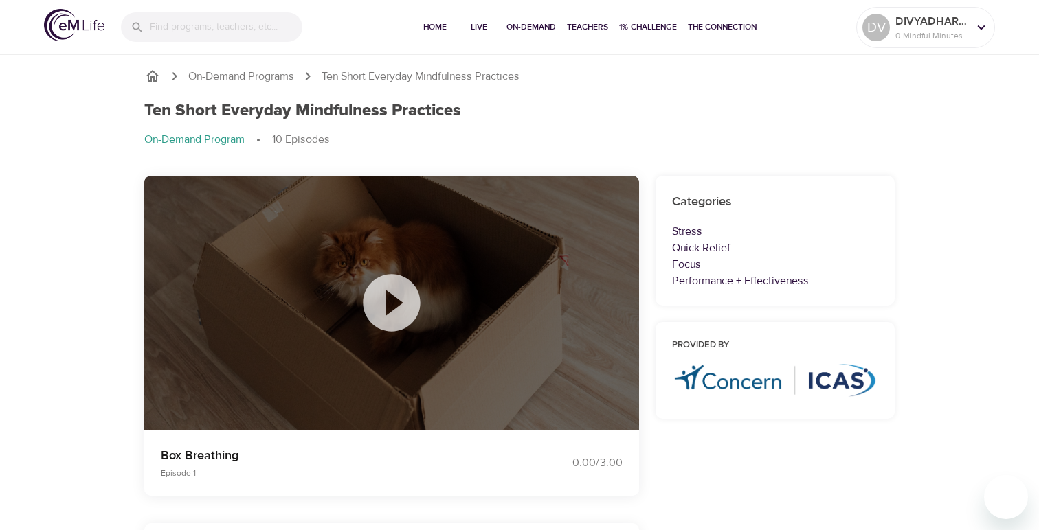 The width and height of the screenshot is (1039, 530). I want to click on span: On-Demand, so click(531, 27).